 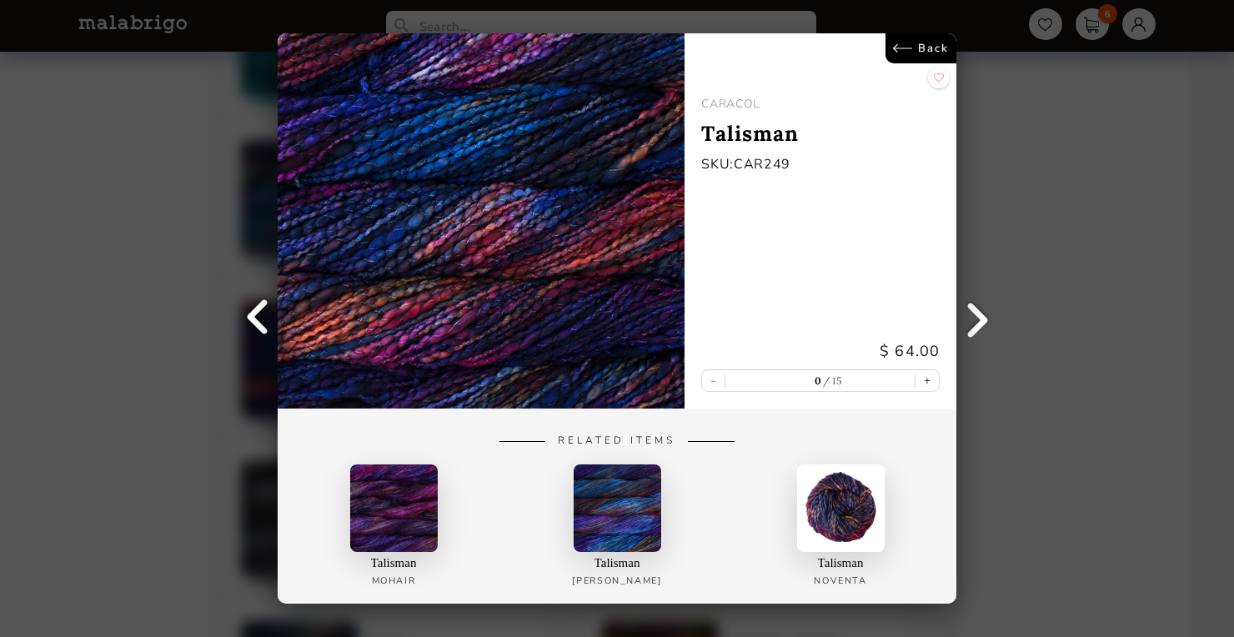 What do you see at coordinates (821, 351) in the screenshot?
I see `p: $ 64.00` at bounding box center [821, 351].